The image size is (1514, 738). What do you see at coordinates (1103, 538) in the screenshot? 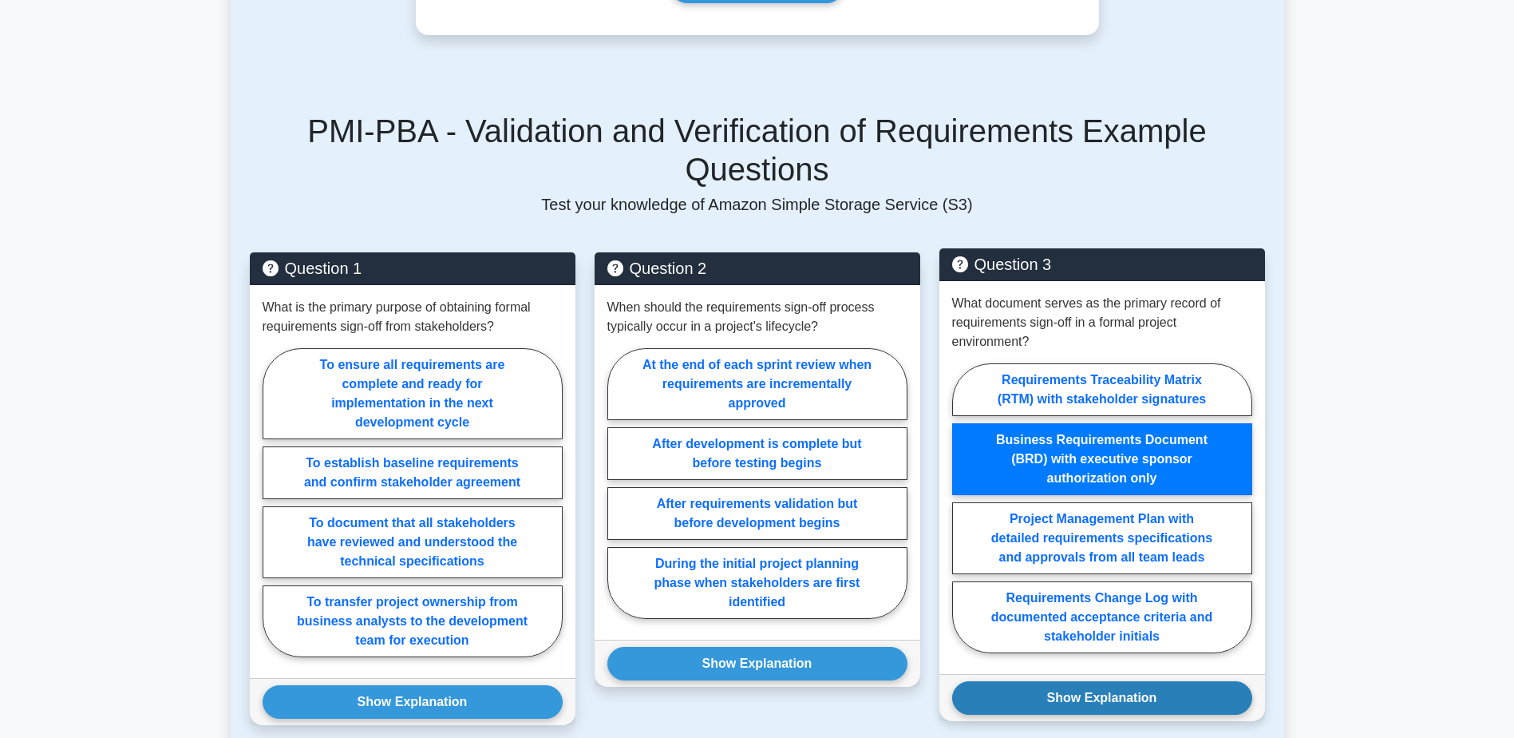
I see `label: Project Management Plan with detailed requirements specifications and approvals from all team leads` at bounding box center [1103, 538].